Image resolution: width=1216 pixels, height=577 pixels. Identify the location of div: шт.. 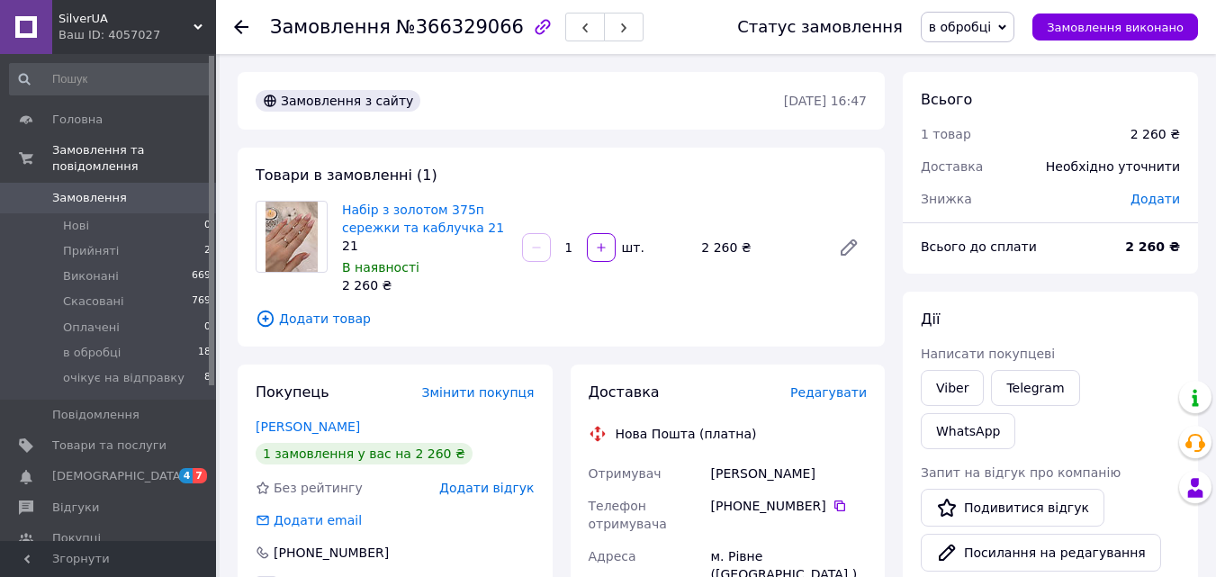
(632, 248).